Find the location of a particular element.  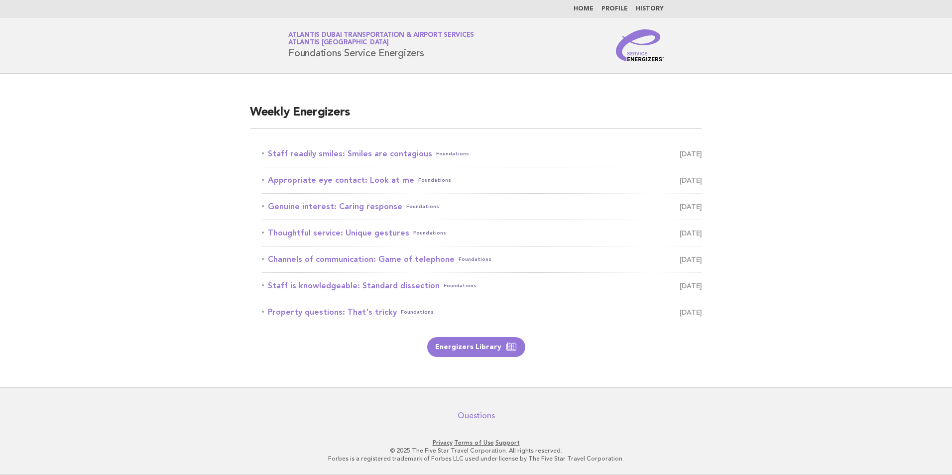

a: History is located at coordinates (650, 9).